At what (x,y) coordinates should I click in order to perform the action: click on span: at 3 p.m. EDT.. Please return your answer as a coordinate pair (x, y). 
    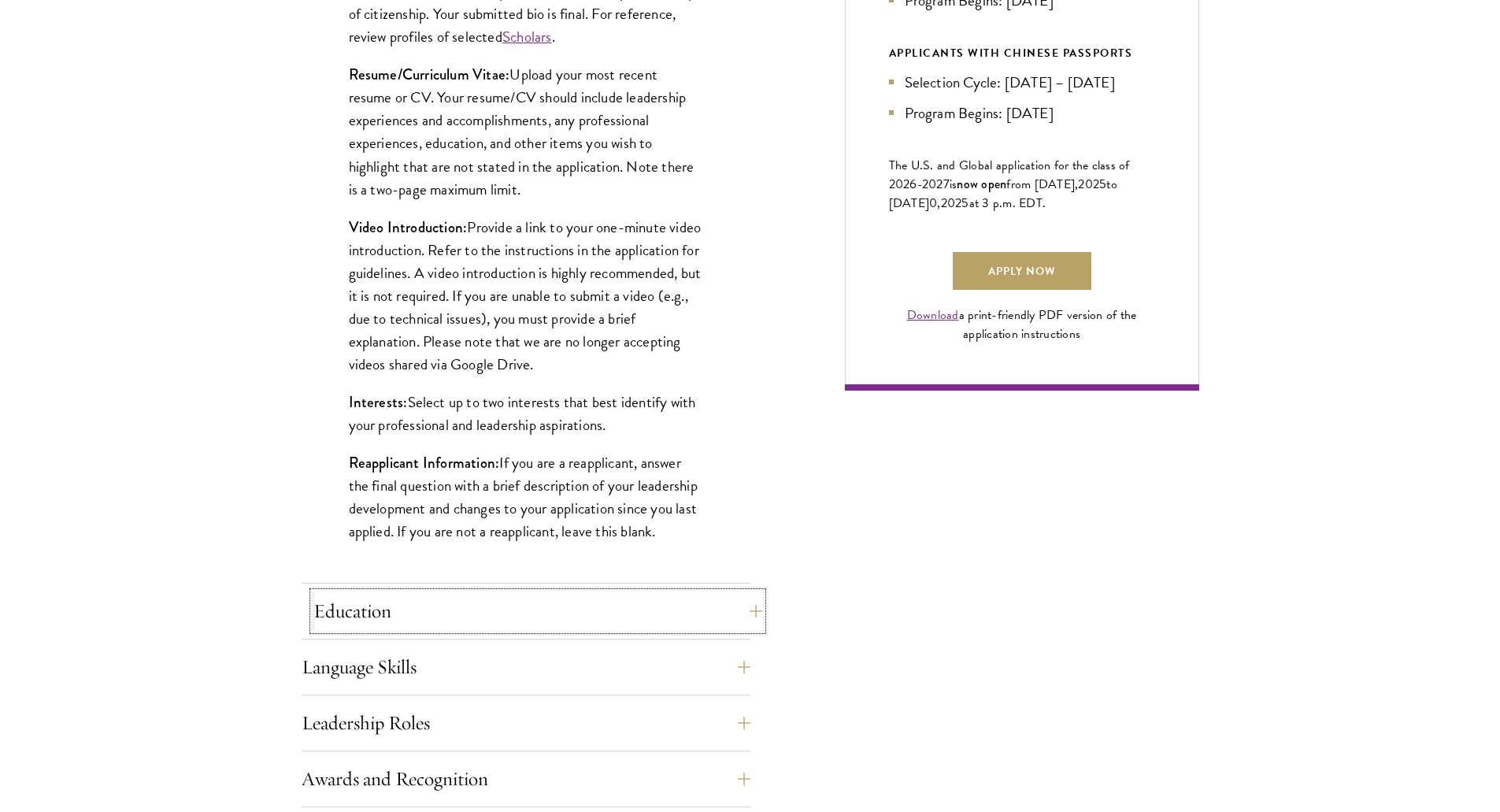
    Looking at the image, I should click on (1008, 203).